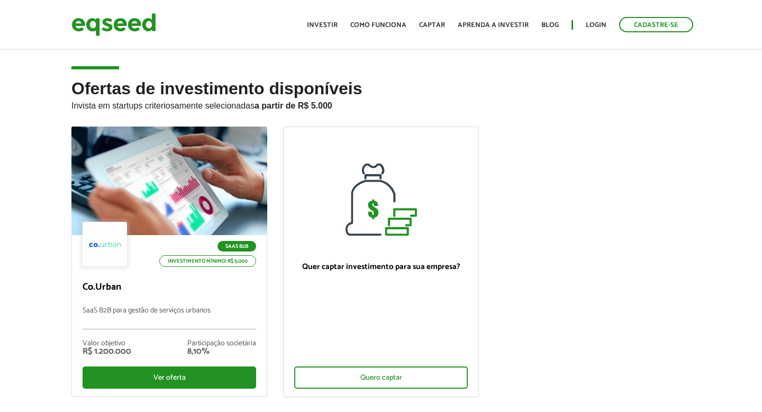  I want to click on a: SaaS B2B Investimento mínimo: R$ 5.000 Co.Urban SaaS B2B para gestão de serviços urbanos Valor ob..., so click(169, 262).